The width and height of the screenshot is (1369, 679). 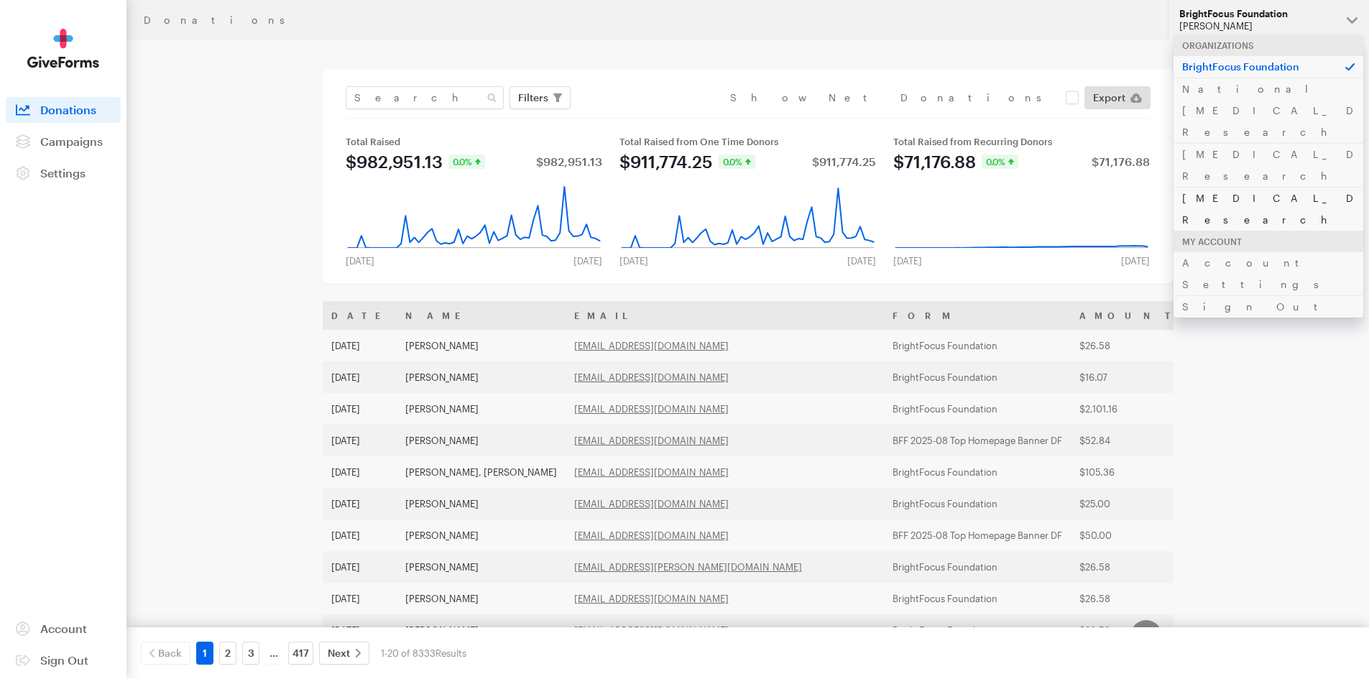 I want to click on p: BrightFocus Foundation, so click(x=1268, y=66).